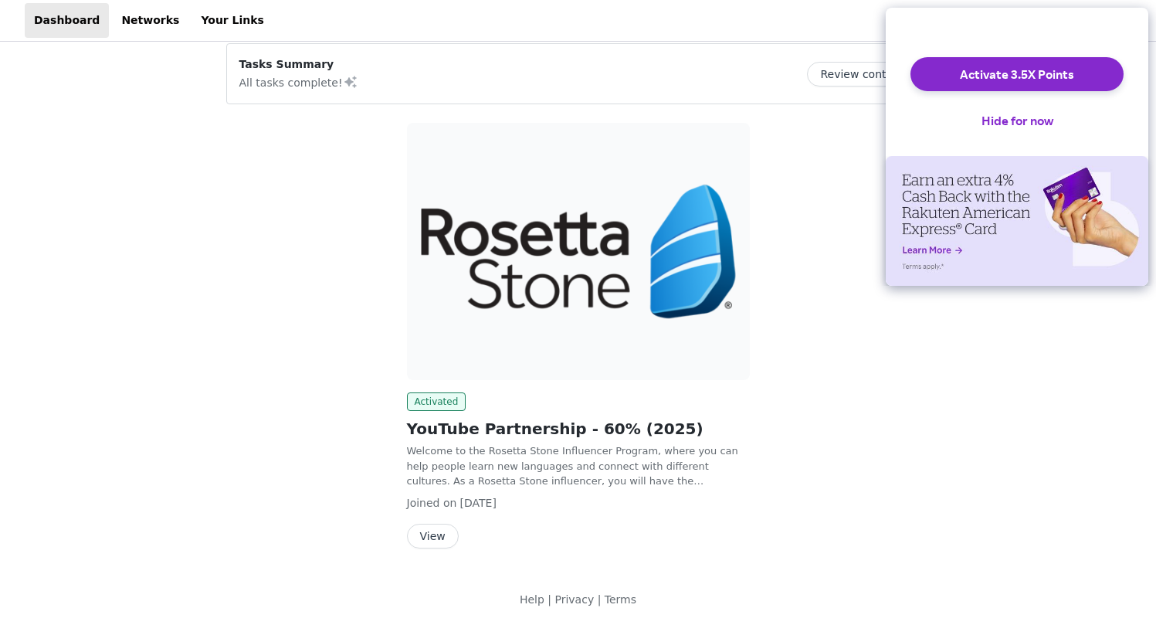 This screenshot has height=625, width=1156. What do you see at coordinates (232, 20) in the screenshot?
I see `a: Your Links` at bounding box center [232, 20].